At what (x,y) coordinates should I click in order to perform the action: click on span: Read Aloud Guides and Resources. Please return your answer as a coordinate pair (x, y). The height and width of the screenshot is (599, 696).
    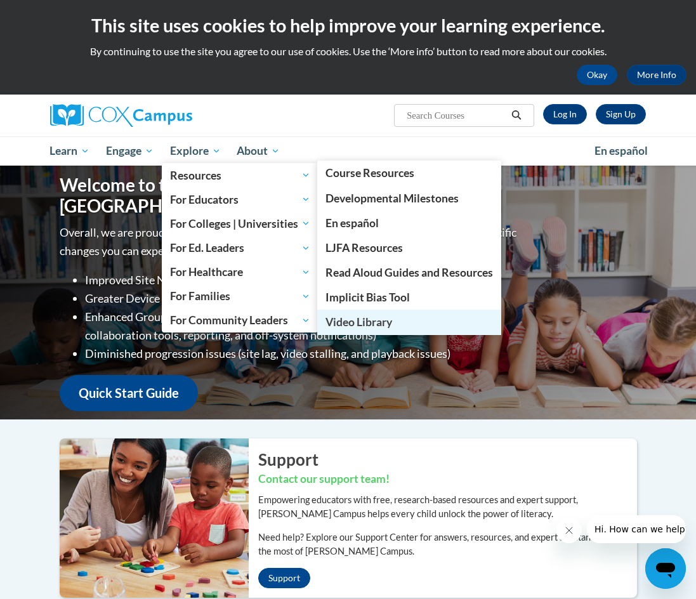
    Looking at the image, I should click on (409, 272).